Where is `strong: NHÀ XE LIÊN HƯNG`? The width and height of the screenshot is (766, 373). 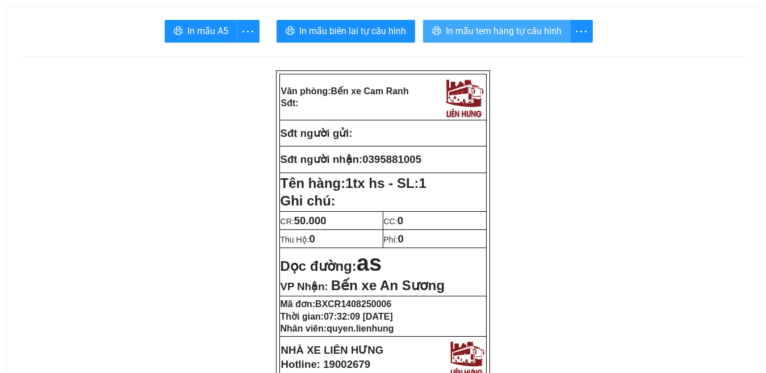 strong: NHÀ XE LIÊN HƯNG is located at coordinates (332, 350).